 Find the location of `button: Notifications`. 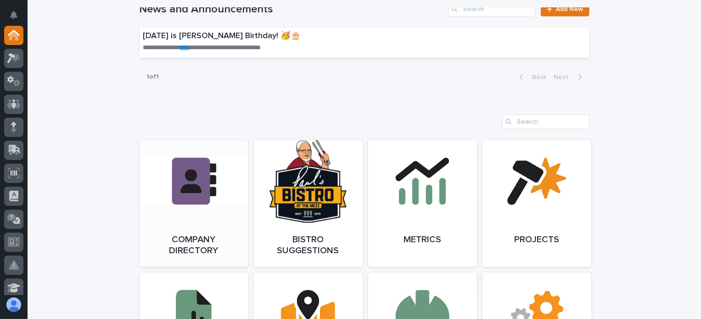

button: Notifications is located at coordinates (14, 15).